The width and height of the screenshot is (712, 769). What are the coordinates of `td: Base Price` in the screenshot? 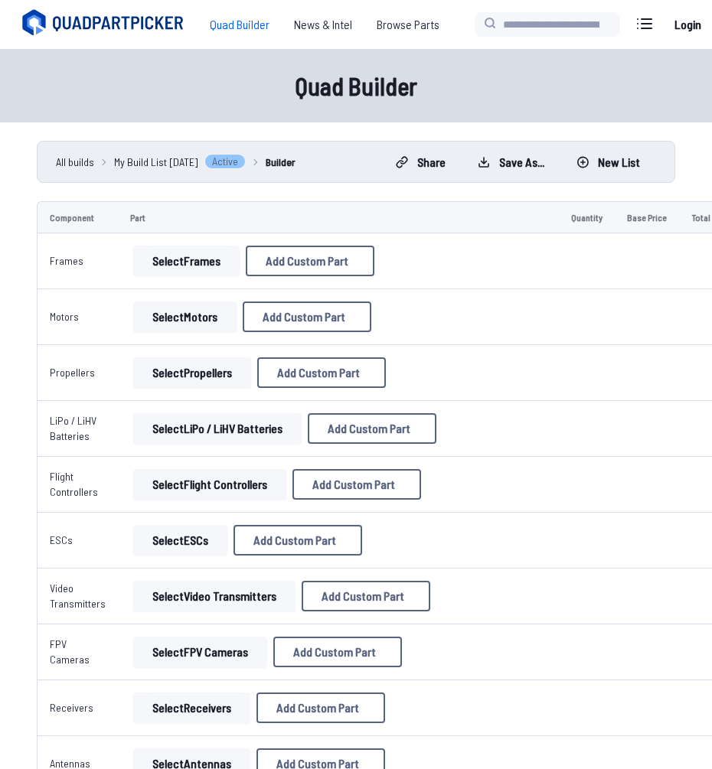 It's located at (647, 217).